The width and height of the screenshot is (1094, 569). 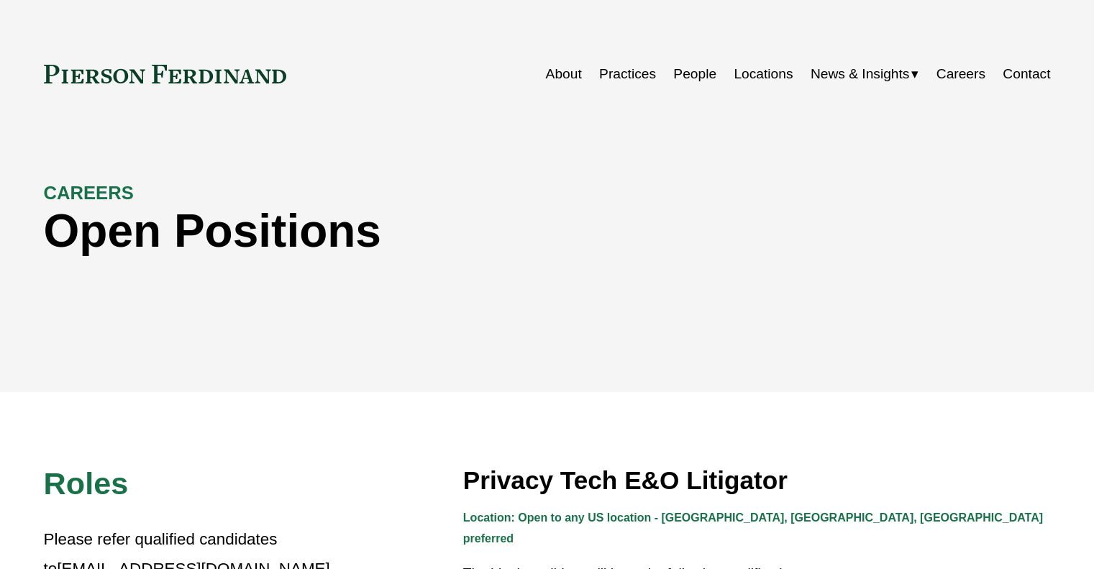 I want to click on a: People, so click(x=695, y=74).